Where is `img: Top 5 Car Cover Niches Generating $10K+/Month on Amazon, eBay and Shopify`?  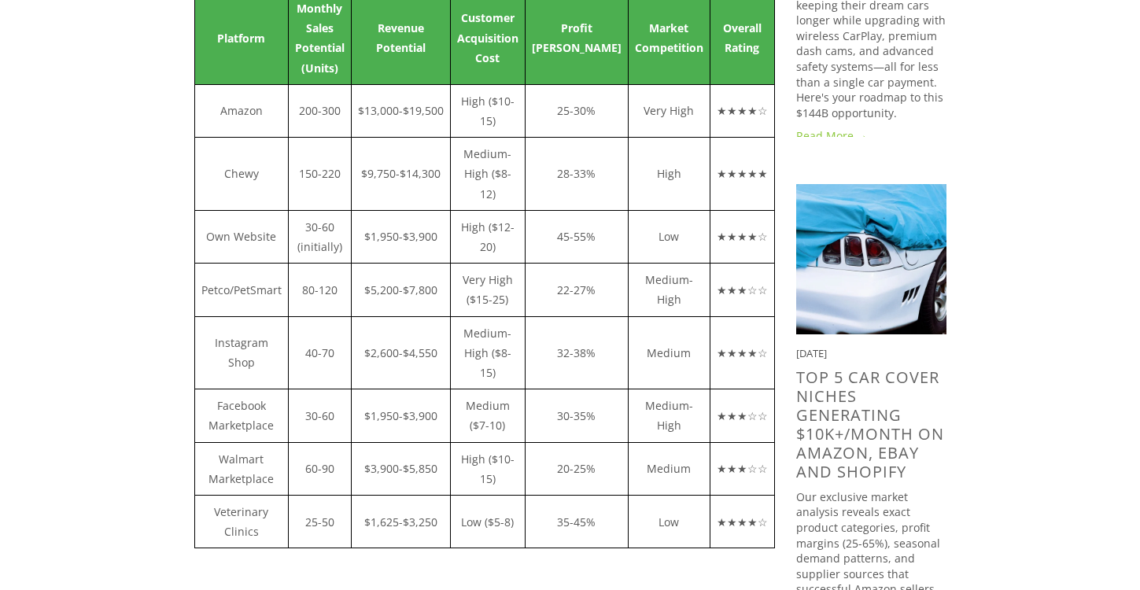
img: Top 5 Car Cover Niches Generating $10K+/Month on Amazon, eBay and Shopify is located at coordinates (871, 259).